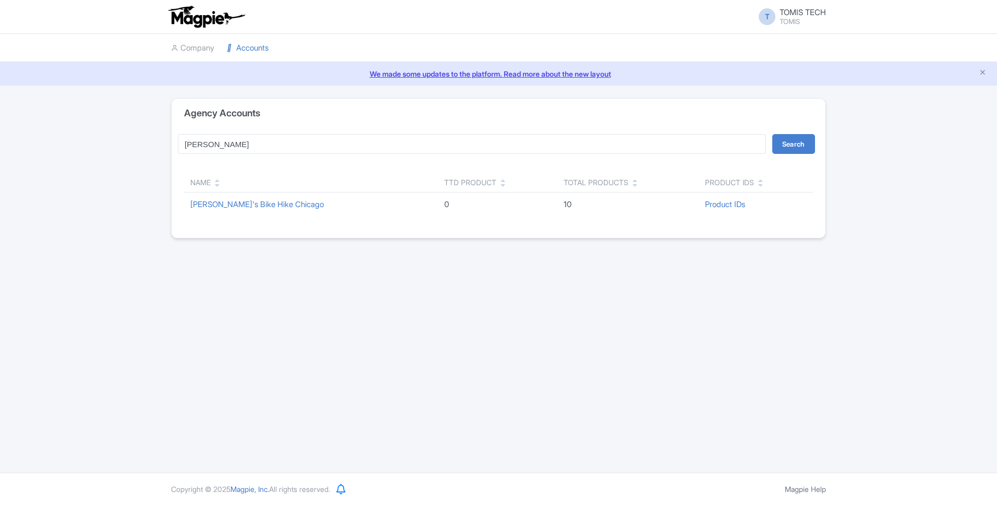  Describe the element at coordinates (628, 204) in the screenshot. I see `td: 10` at that location.